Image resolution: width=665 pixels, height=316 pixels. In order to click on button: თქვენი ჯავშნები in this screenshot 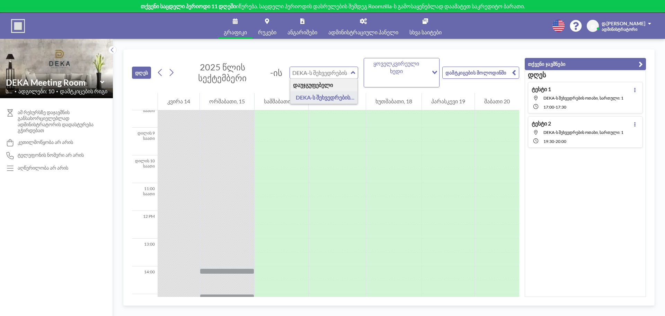, I will do `click(586, 64)`.